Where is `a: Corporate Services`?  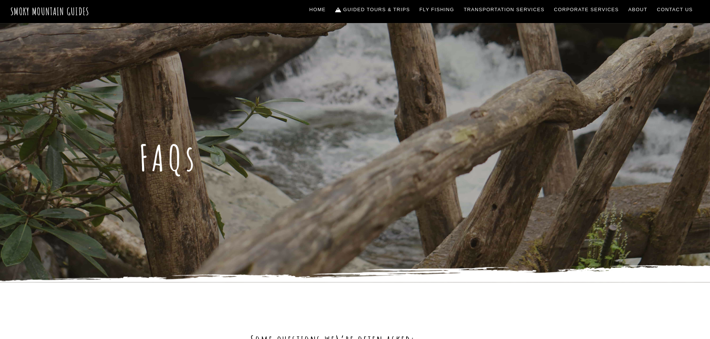
a: Corporate Services is located at coordinates (586, 10).